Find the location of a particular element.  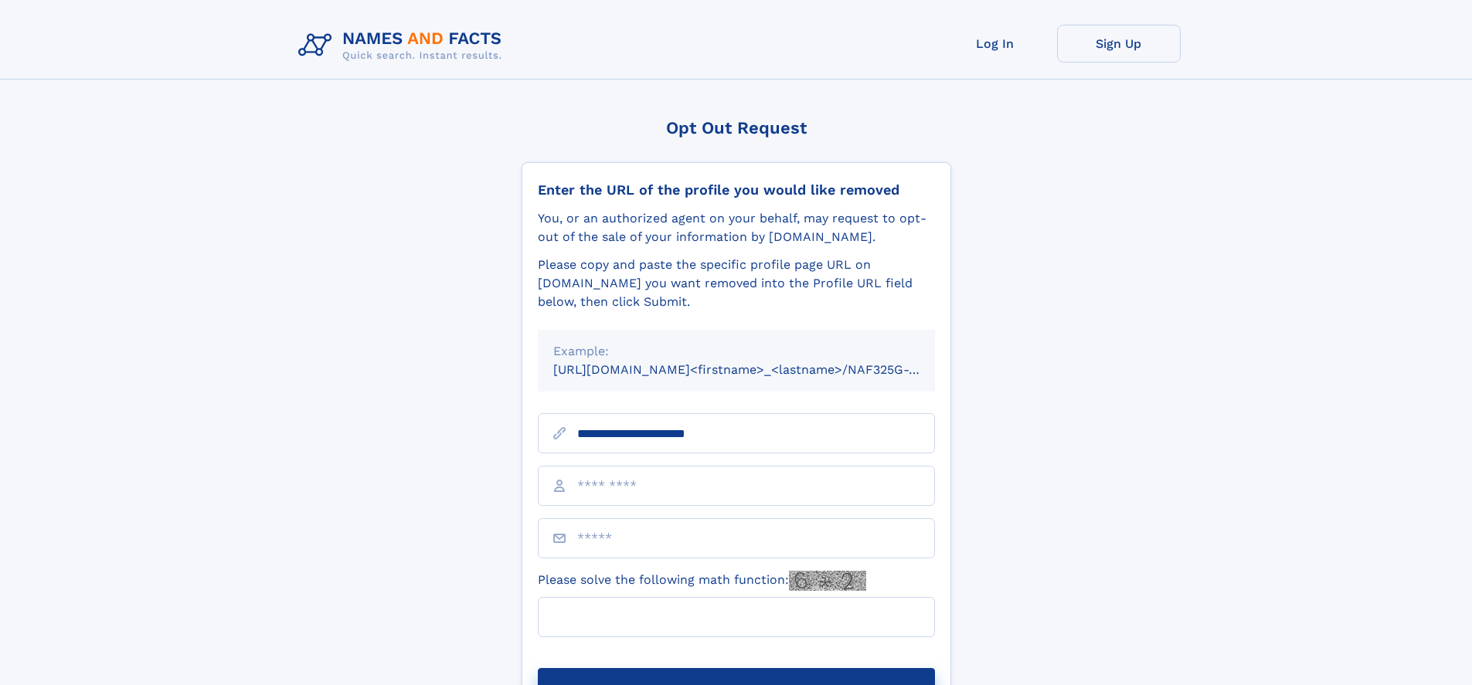

div: Opt Out Request is located at coordinates (736, 127).